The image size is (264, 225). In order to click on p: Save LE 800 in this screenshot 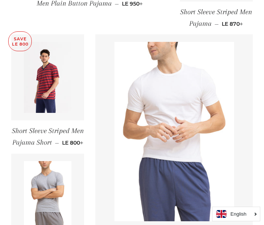, I will do `click(20, 41)`.